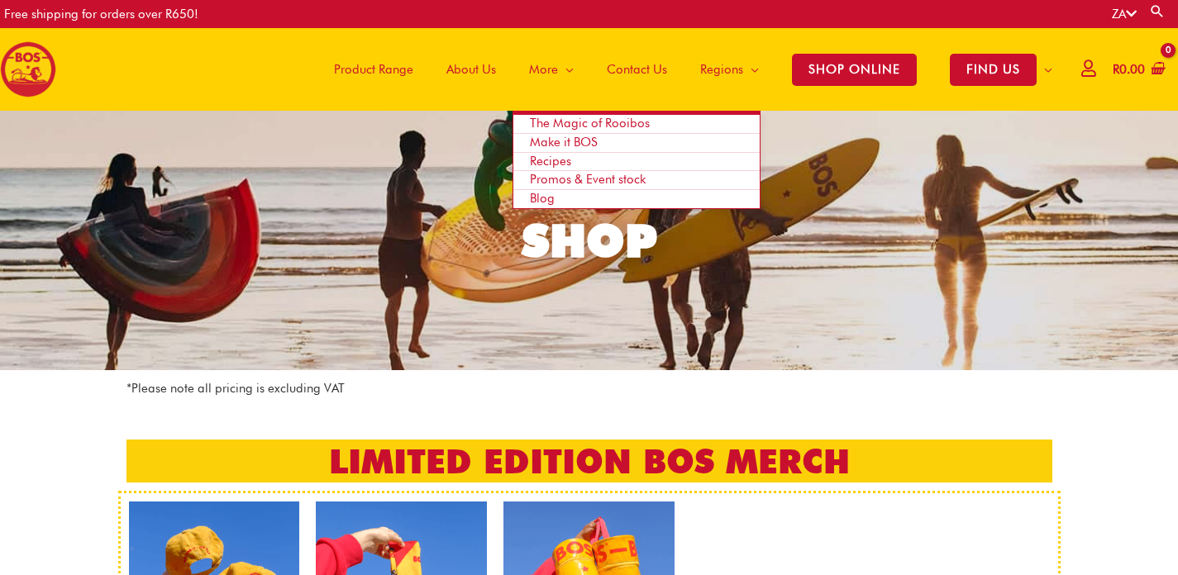 The height and width of the screenshot is (575, 1178). What do you see at coordinates (589, 123) in the screenshot?
I see `span: The Magic of Rooibos` at bounding box center [589, 123].